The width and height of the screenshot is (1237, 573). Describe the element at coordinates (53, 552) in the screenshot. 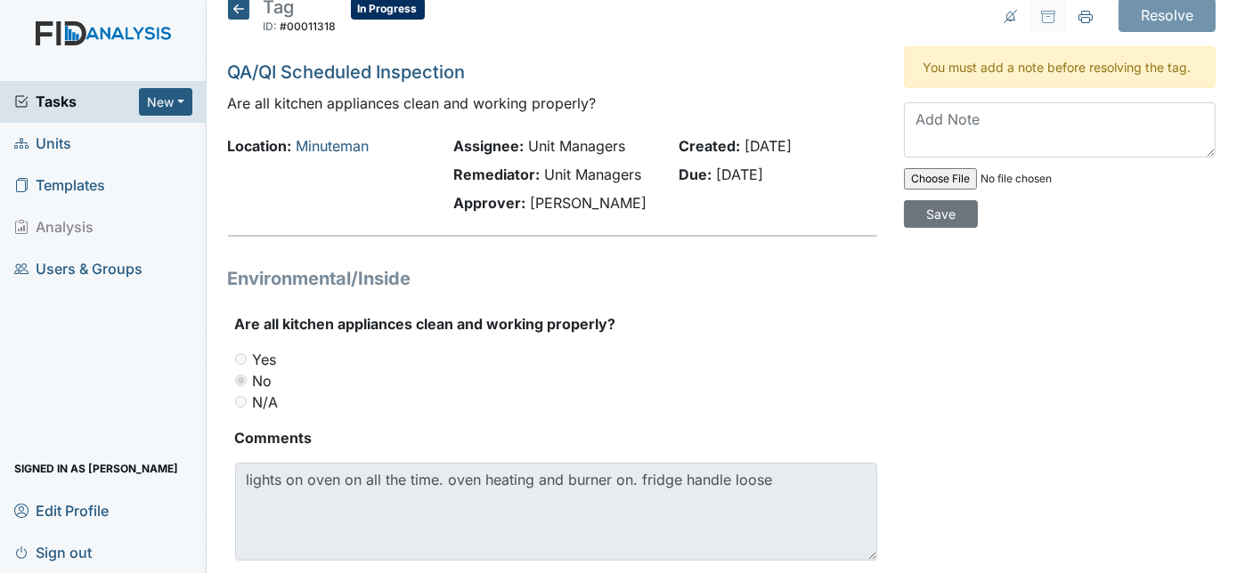

I see `span: Sign out` at that location.